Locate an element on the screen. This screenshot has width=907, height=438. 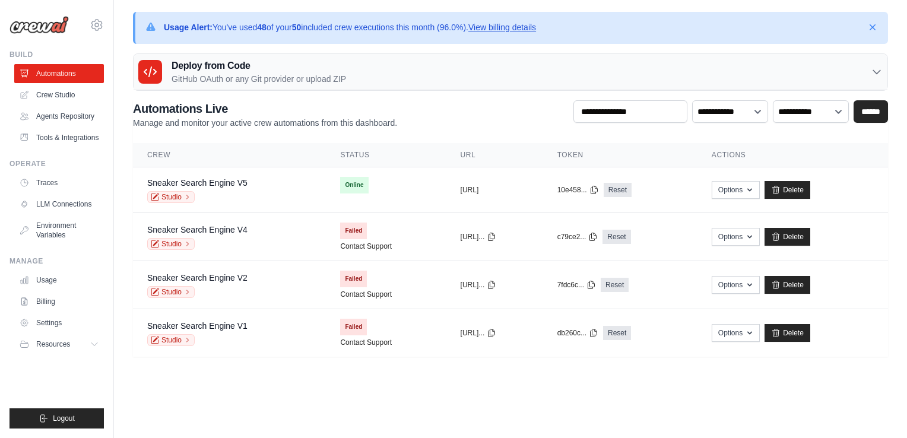
a: Billing is located at coordinates (59, 302).